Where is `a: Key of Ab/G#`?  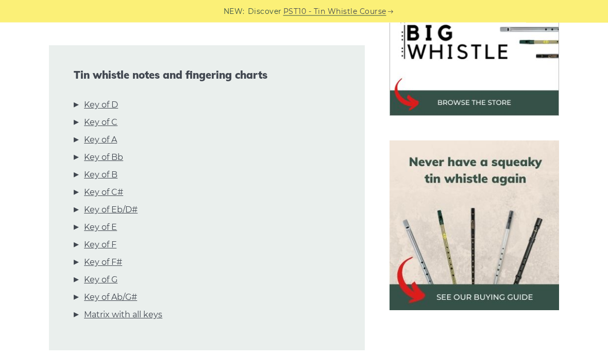
a: Key of Ab/G# is located at coordinates (110, 298).